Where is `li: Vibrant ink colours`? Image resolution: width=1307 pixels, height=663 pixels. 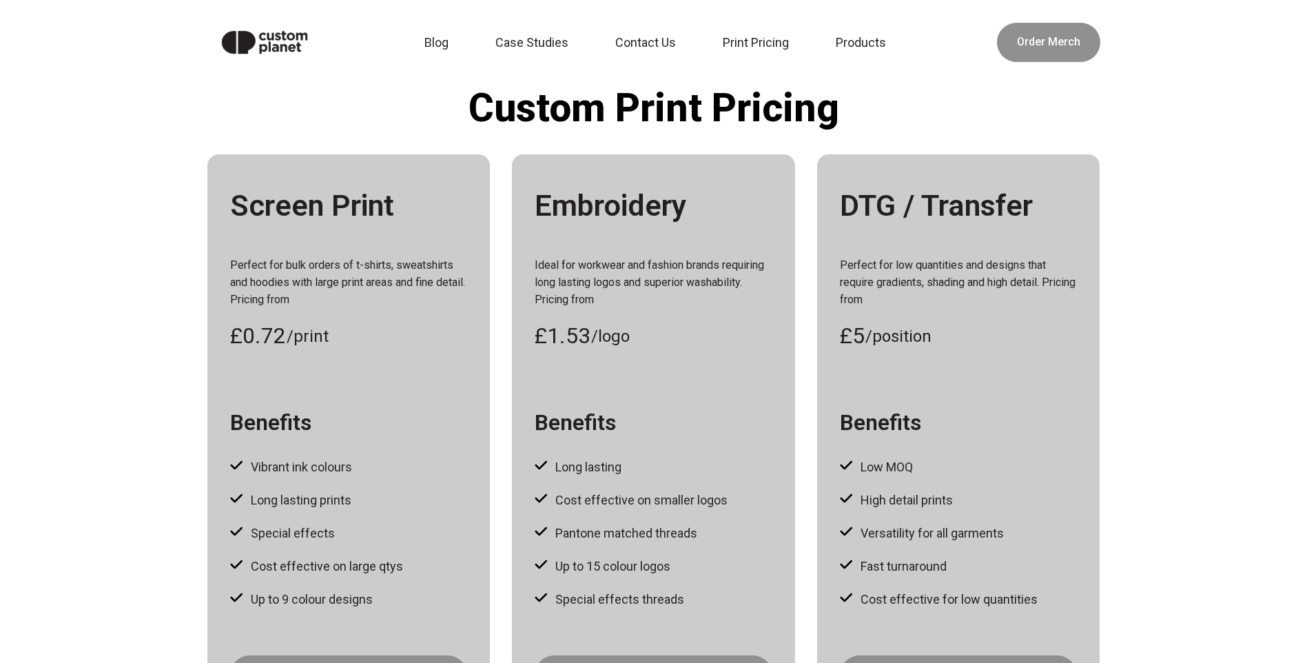
li: Vibrant ink colours is located at coordinates (316, 467).